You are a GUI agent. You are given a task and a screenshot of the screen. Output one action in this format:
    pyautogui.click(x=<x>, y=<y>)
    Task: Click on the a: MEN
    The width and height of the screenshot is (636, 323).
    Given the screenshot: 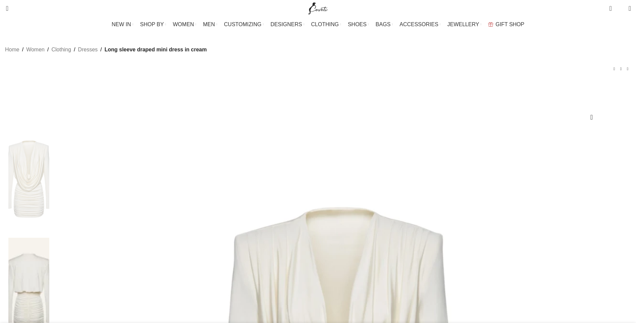 What is the action you would take?
    pyautogui.click(x=210, y=24)
    